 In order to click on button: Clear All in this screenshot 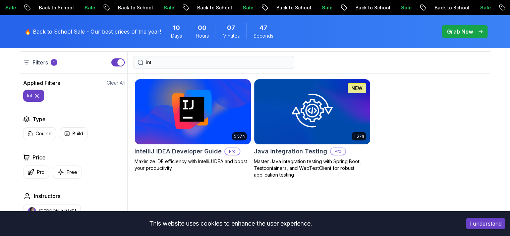, I will do `click(116, 83)`.